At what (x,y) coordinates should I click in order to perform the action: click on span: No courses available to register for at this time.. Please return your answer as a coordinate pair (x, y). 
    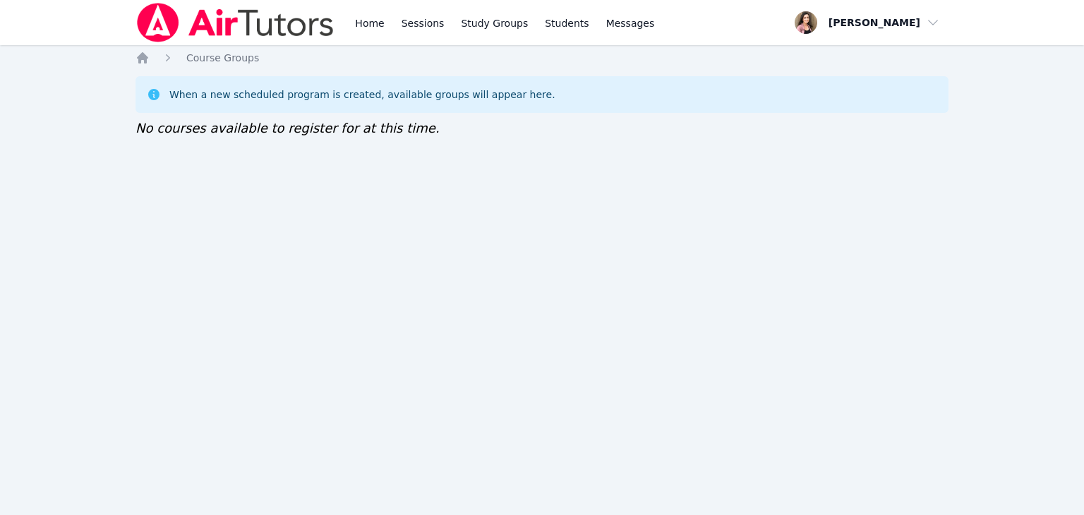
    Looking at the image, I should click on (287, 128).